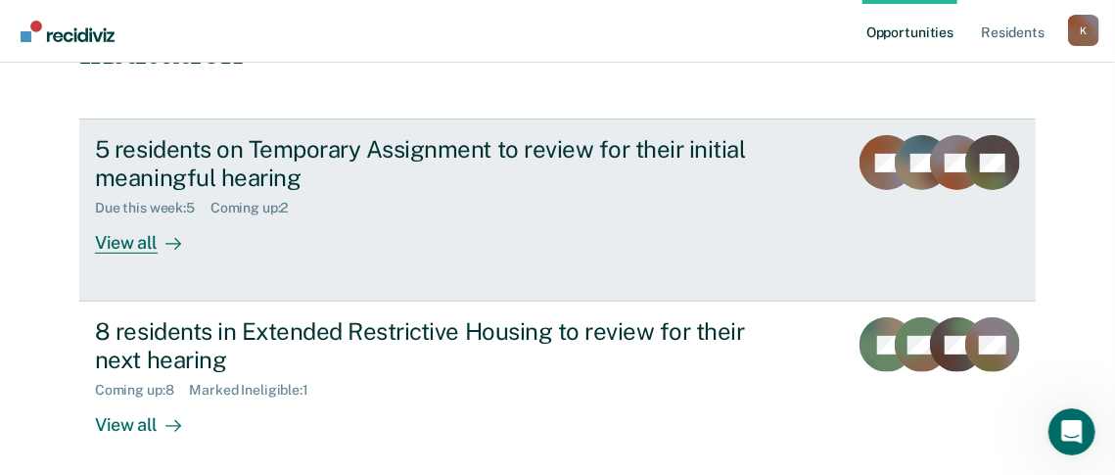 The height and width of the screenshot is (475, 1115). What do you see at coordinates (1084, 30) in the screenshot?
I see `div: K` at bounding box center [1084, 30].